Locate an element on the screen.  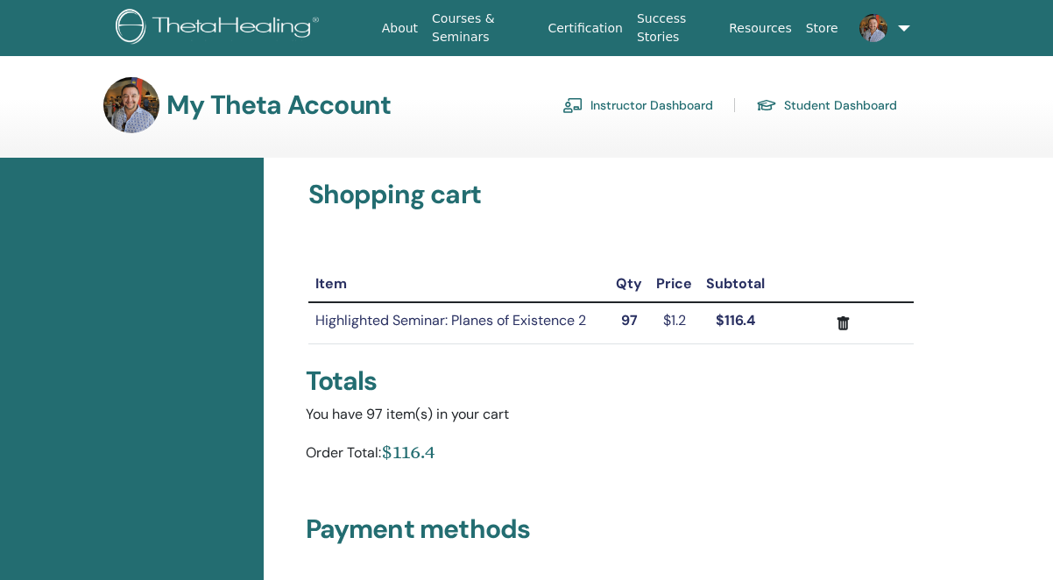
th: Item is located at coordinates (459, 284).